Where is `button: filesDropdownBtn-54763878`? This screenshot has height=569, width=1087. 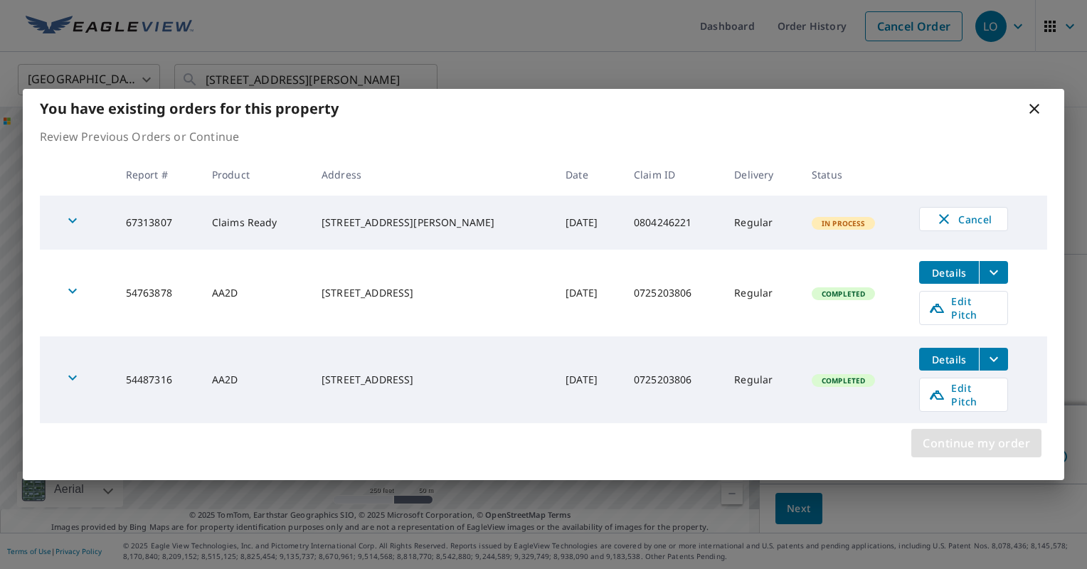 button: filesDropdownBtn-54763878 is located at coordinates (993, 272).